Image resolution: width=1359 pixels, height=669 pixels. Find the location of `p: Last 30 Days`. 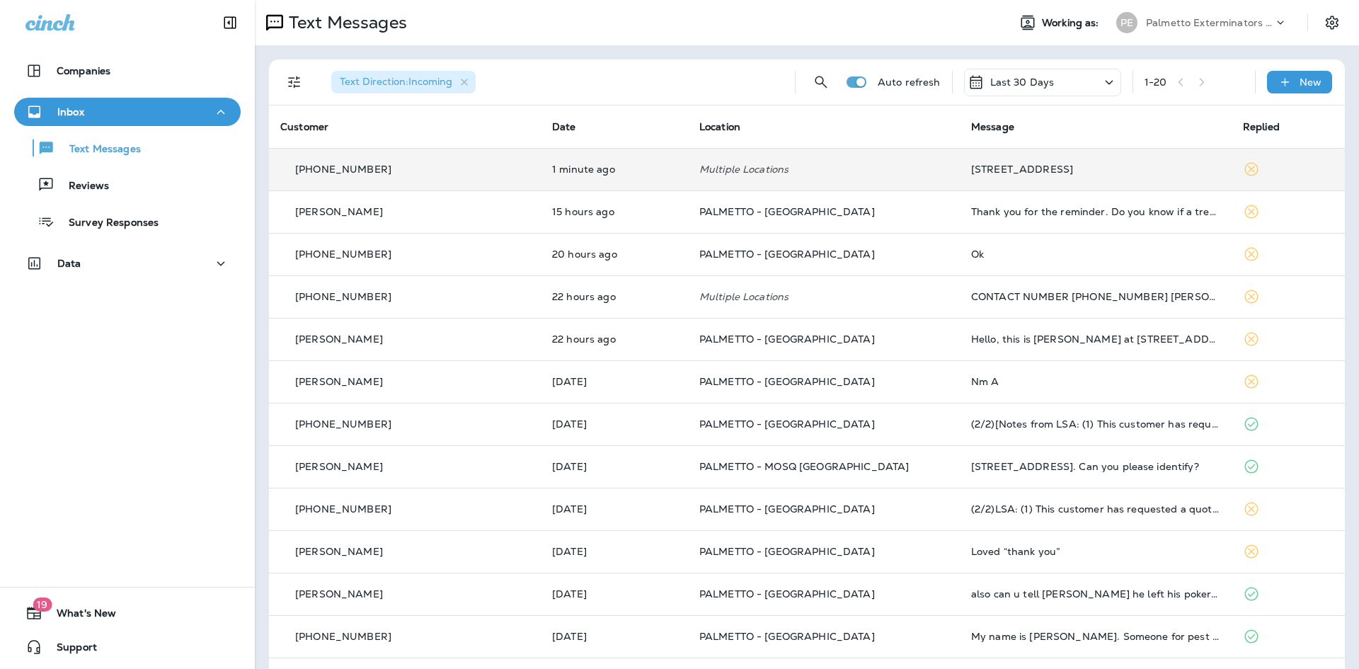

p: Last 30 Days is located at coordinates (1022, 82).